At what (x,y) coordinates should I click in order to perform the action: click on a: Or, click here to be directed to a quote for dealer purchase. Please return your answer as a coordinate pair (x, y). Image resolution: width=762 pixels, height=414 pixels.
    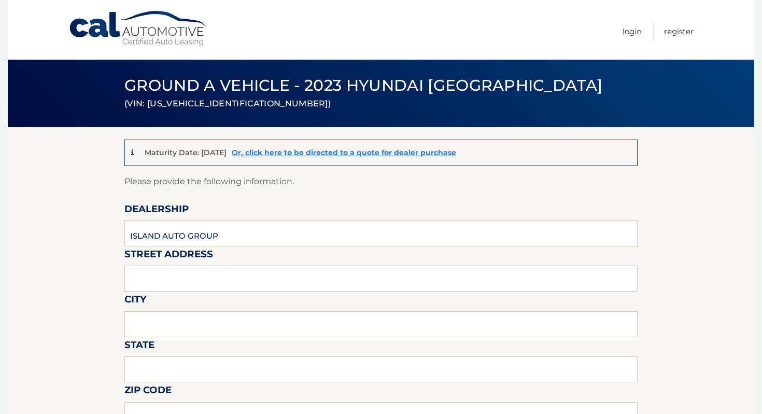
    Looking at the image, I should click on (344, 152).